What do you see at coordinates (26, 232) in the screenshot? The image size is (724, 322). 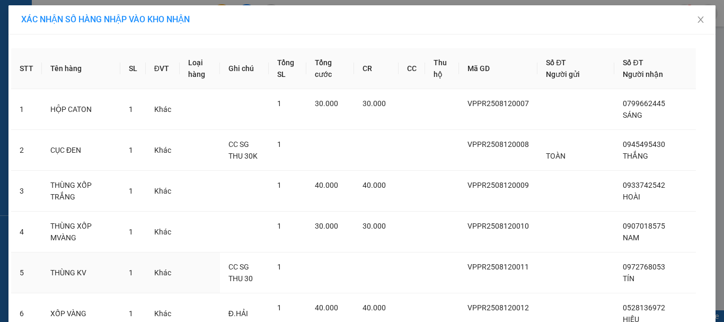 I see `td: 4` at bounding box center [26, 232].